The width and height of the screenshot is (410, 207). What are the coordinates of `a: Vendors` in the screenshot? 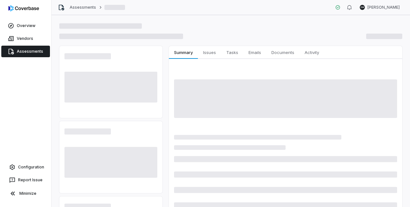 It's located at (25, 39).